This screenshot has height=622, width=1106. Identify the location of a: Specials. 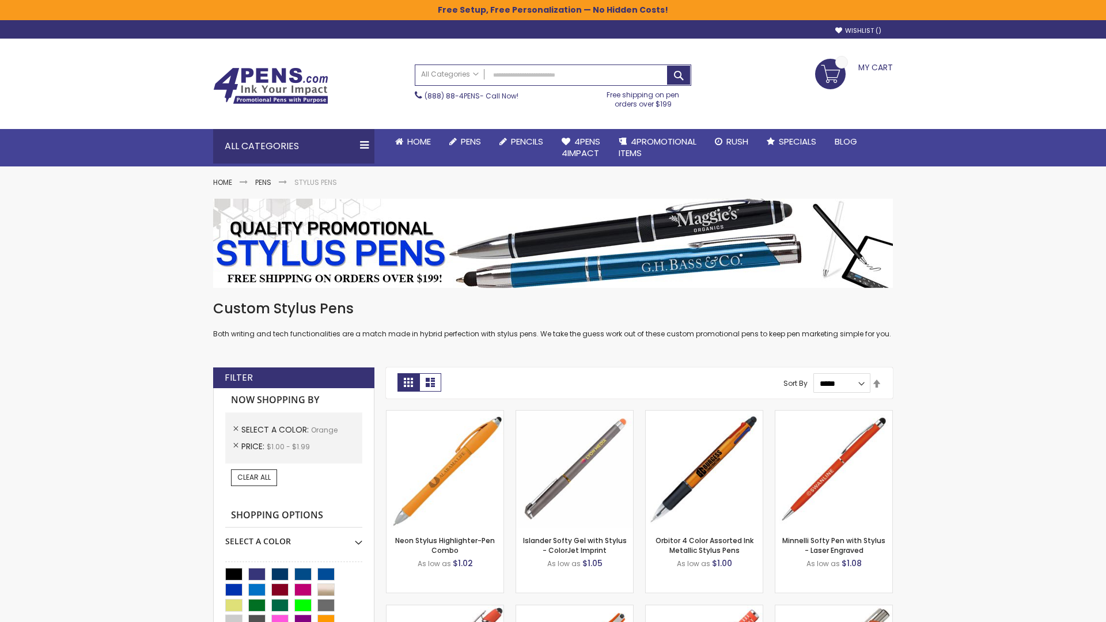
(791, 142).